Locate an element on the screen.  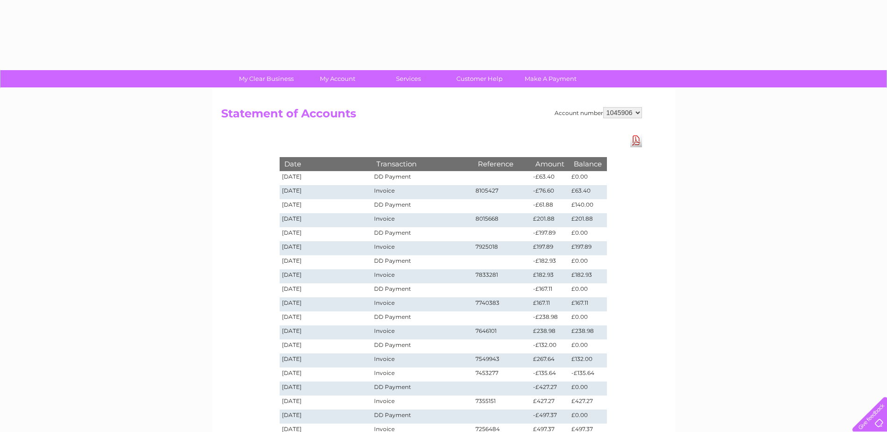
td: £132.00 is located at coordinates (588, 360).